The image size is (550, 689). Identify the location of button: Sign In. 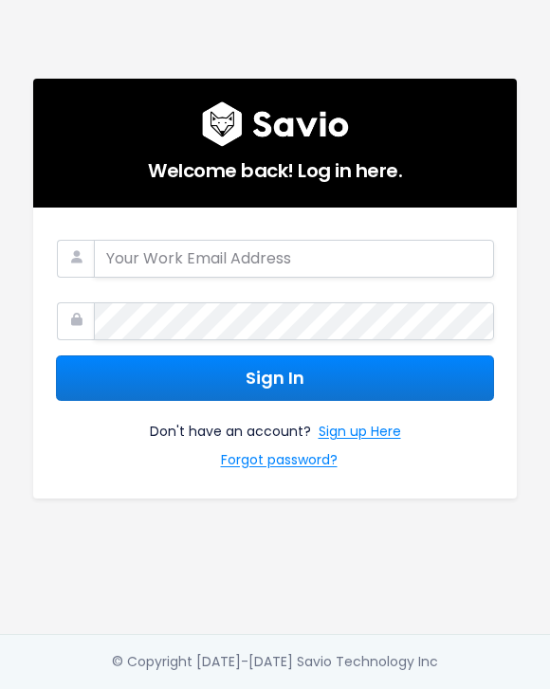
(275, 378).